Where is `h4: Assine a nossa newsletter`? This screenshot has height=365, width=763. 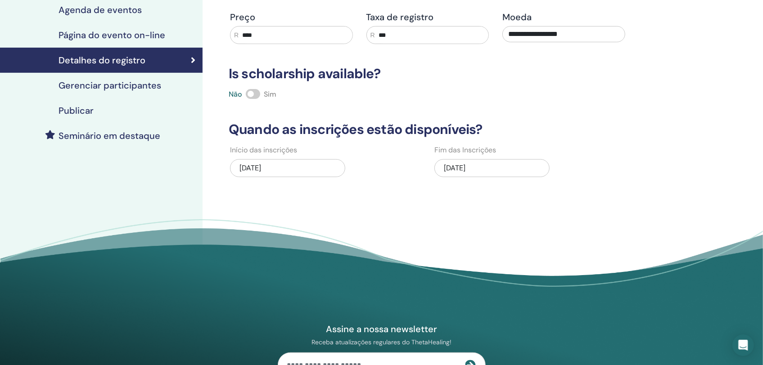
h4: Assine a nossa newsletter is located at coordinates (382, 329).